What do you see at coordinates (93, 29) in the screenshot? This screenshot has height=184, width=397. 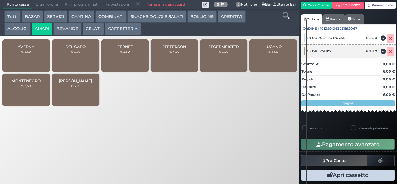 I see `button: GELATI` at bounding box center [93, 29].